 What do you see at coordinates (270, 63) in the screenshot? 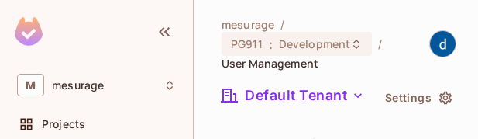
I see `span: User Management` at bounding box center [270, 63].